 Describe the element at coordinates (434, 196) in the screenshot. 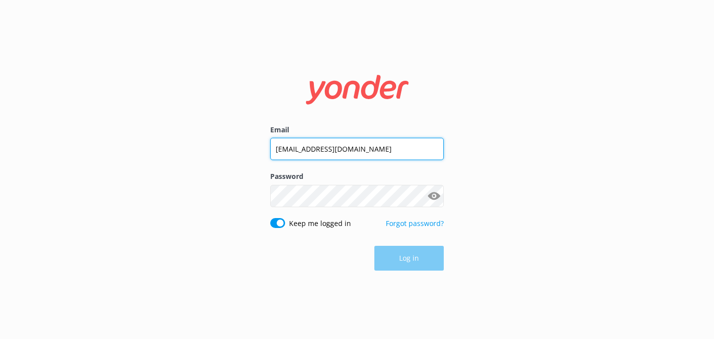

I see `button: Show password` at that location.